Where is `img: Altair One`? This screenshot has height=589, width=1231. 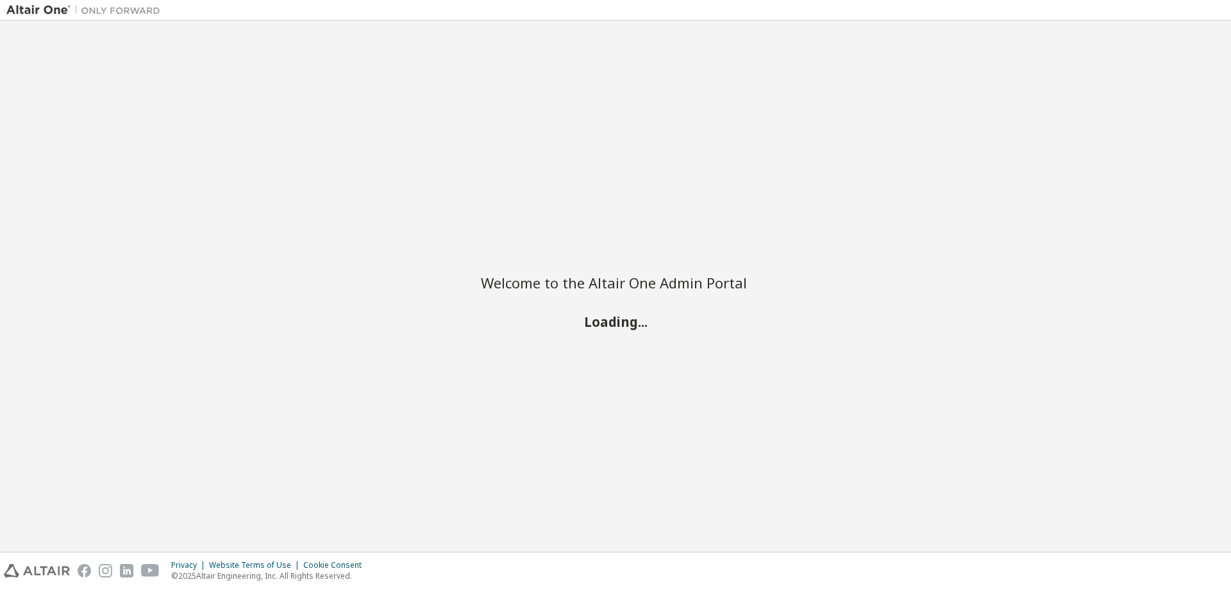
img: Altair One is located at coordinates (87, 10).